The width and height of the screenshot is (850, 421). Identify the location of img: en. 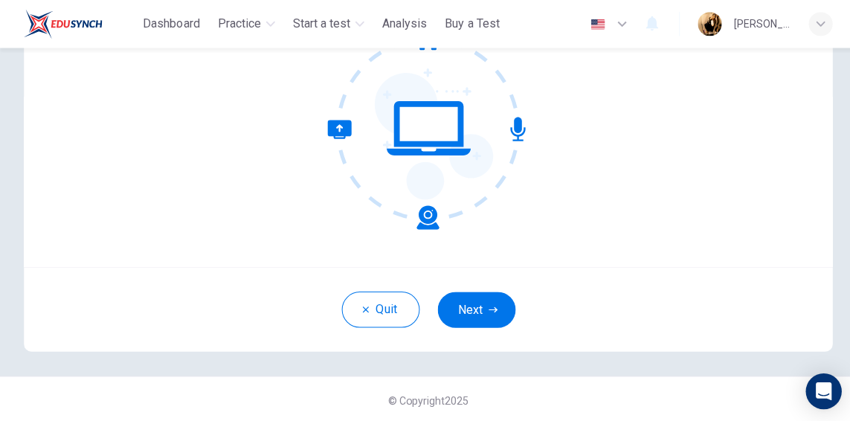
(593, 24).